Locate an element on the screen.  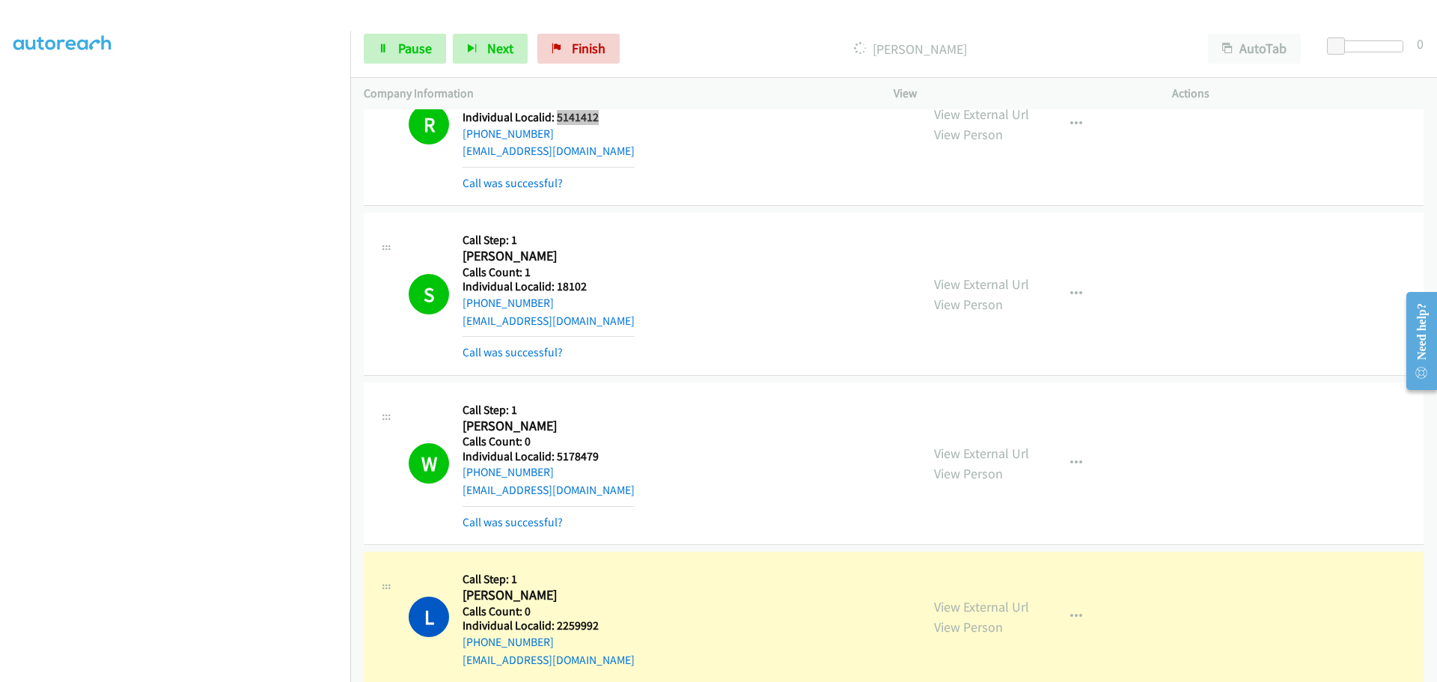
h5: Individual Localid: 18102 is located at coordinates (548, 287).